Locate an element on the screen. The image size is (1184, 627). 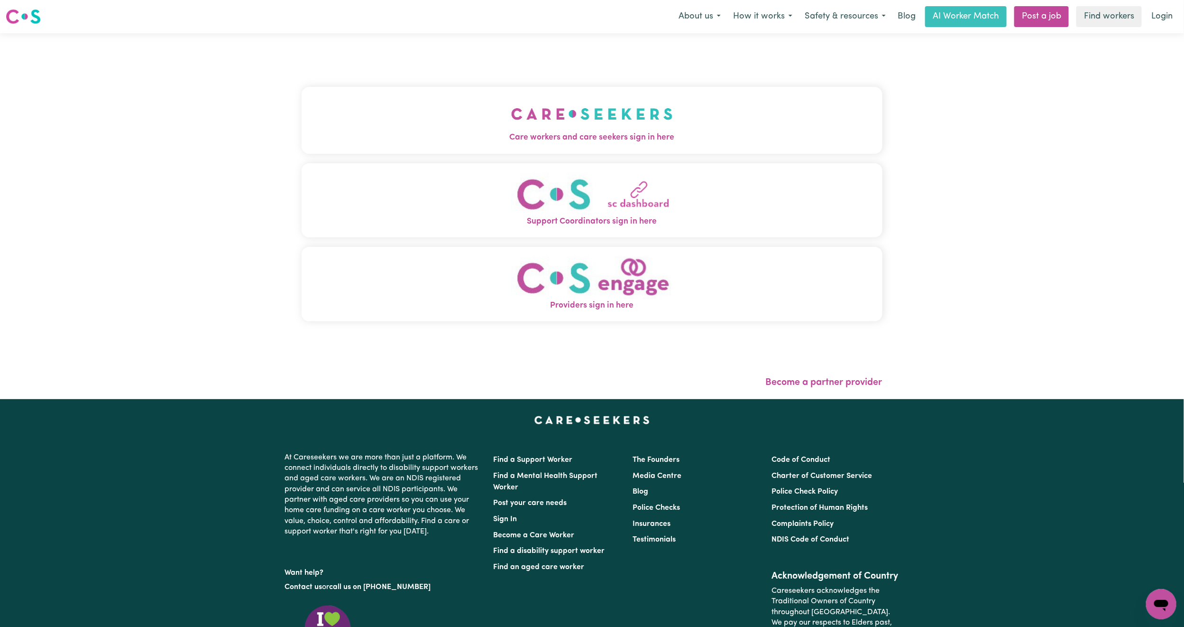
button: About us is located at coordinates (700, 17).